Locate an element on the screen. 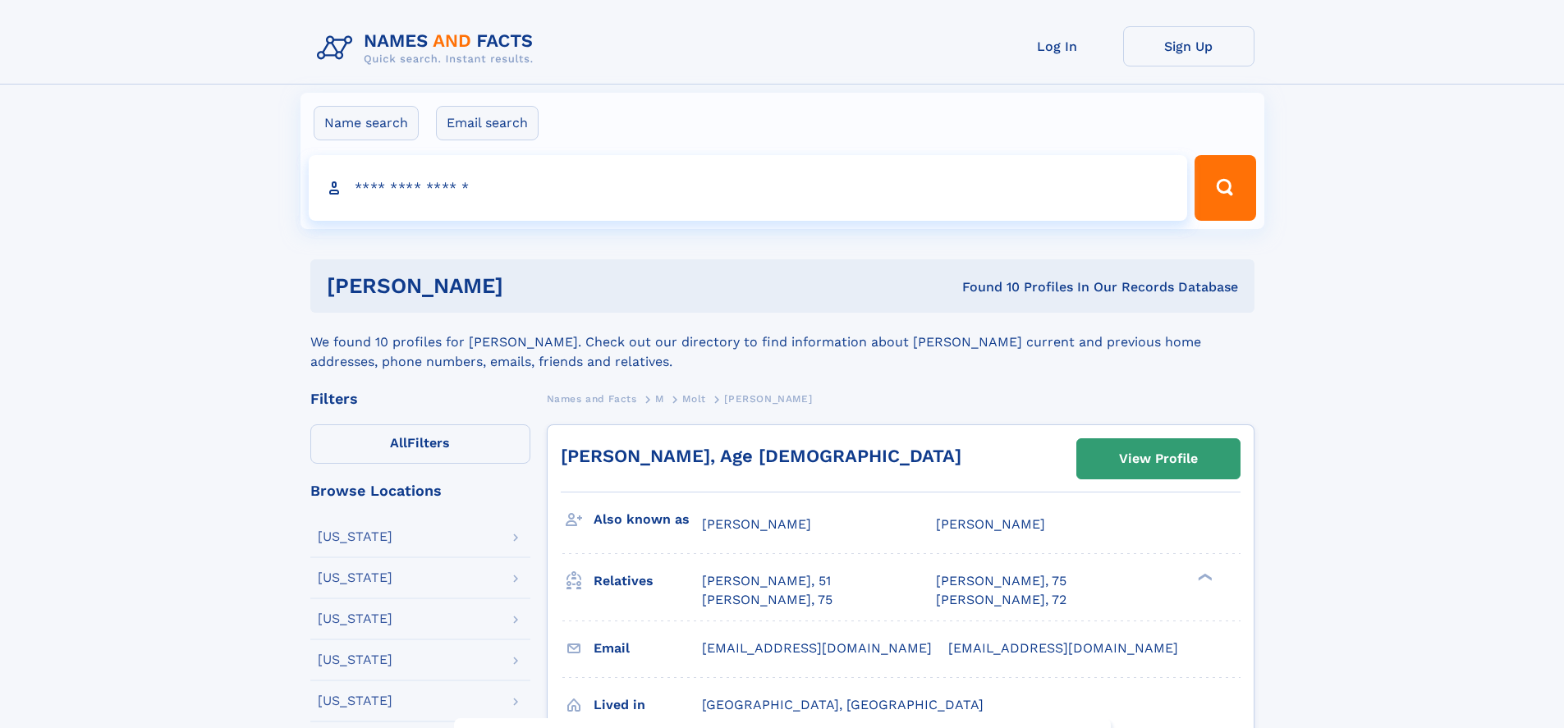 This screenshot has height=728, width=1564. button: Search Button is located at coordinates (1225, 188).